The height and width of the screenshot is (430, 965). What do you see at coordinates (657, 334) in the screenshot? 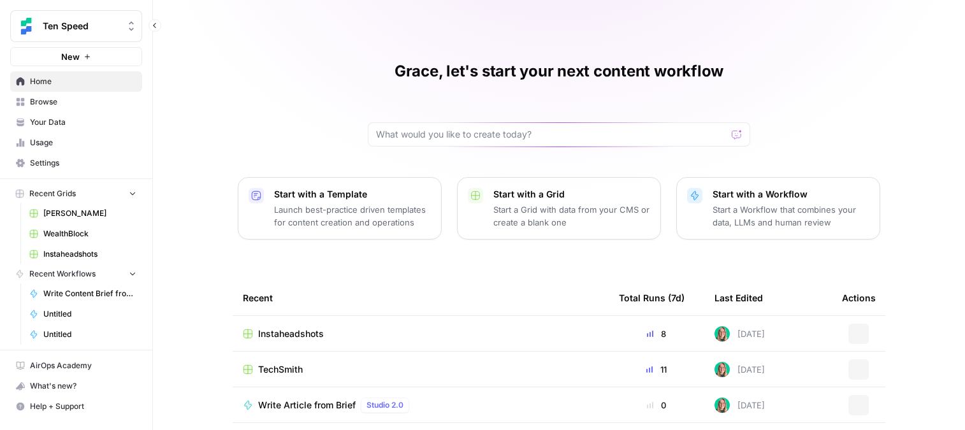
I see `div: 8` at bounding box center [657, 334].